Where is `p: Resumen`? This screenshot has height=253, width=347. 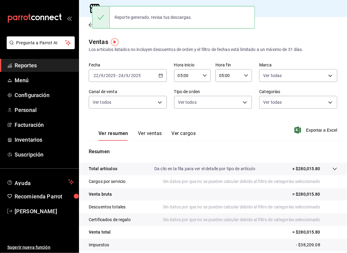 p: Resumen is located at coordinates (213, 152).